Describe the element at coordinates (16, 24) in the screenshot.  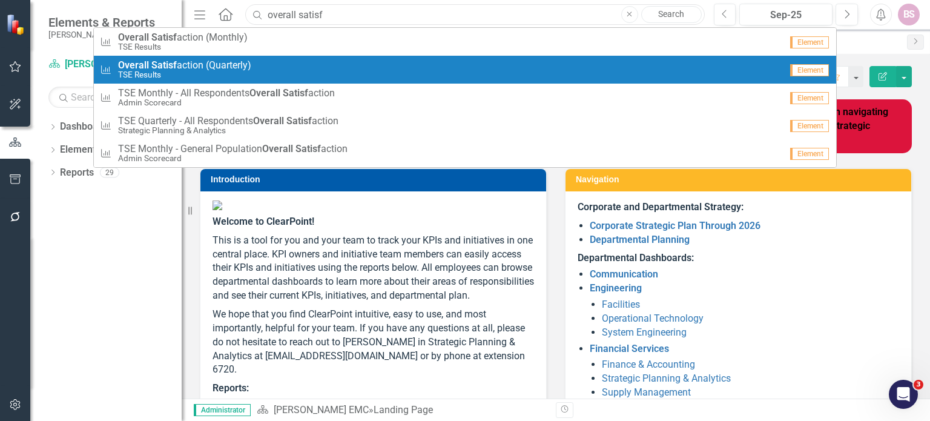
I see `img: ClearPoint Strategy` at that location.